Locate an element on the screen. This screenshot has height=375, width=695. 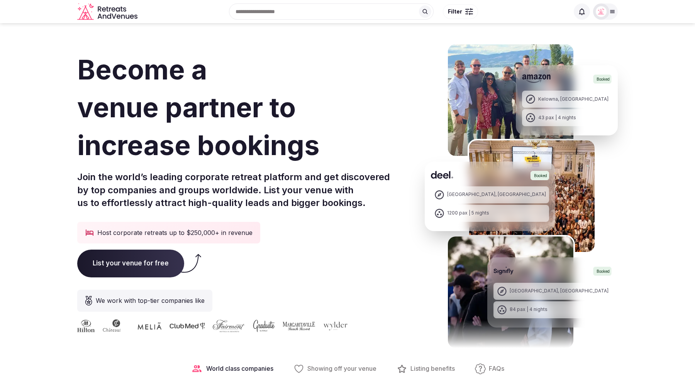
svg: Retreats and Venues company logo is located at coordinates (108, 12).